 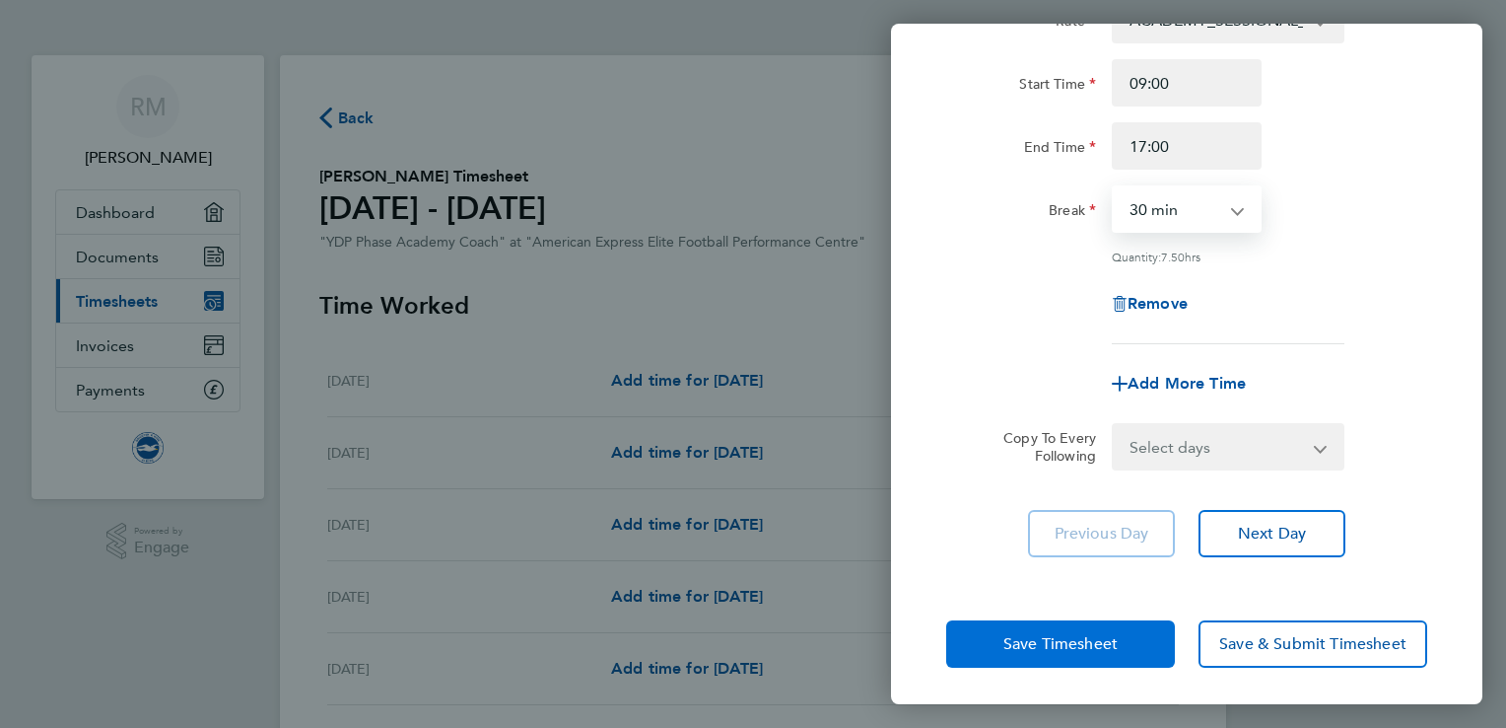 I want to click on span: Save Timesheet, so click(x=1061, y=644).